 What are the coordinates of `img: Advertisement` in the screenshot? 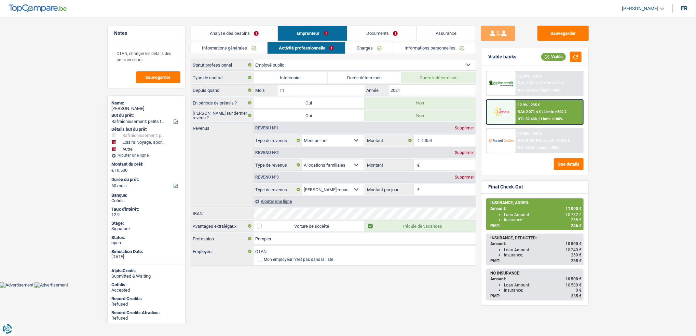 It's located at (51, 285).